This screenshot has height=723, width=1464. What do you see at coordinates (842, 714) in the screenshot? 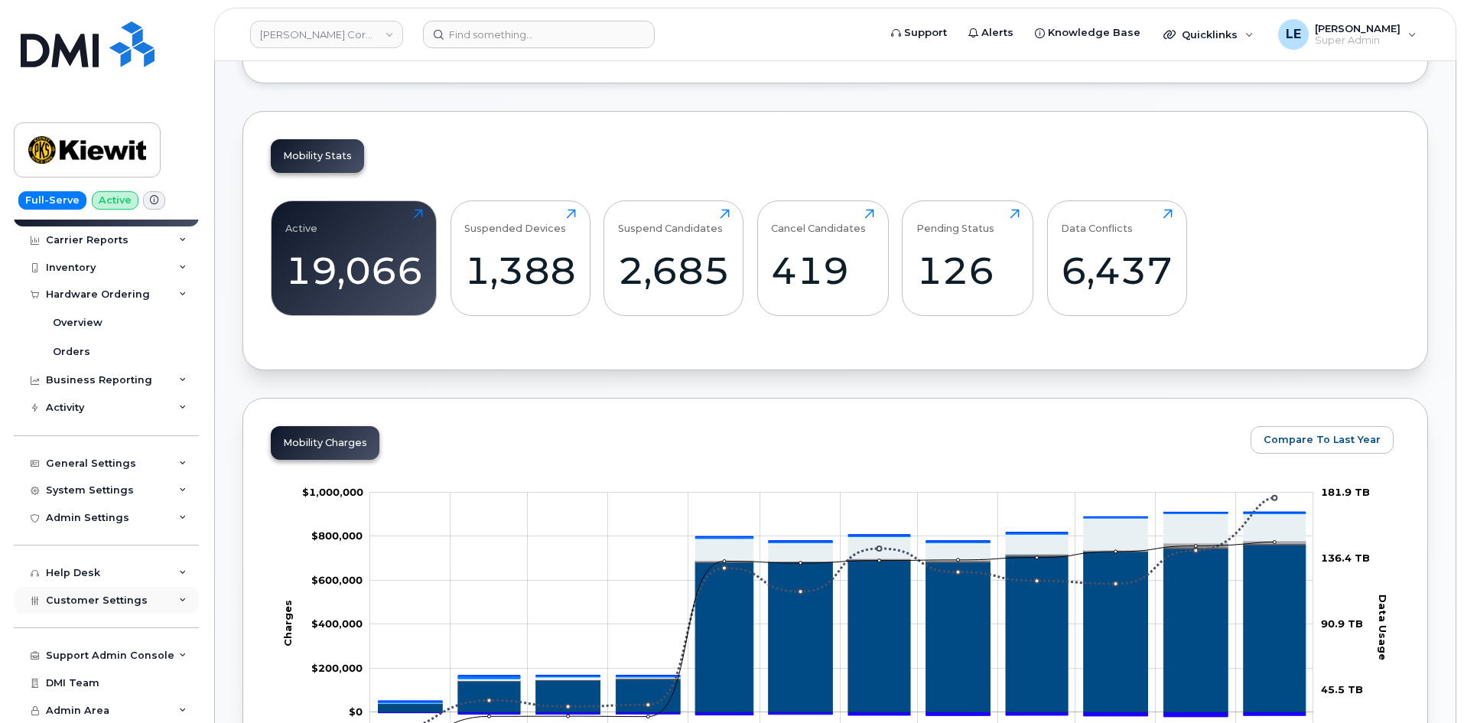
I see `g: Credits` at bounding box center [842, 714].